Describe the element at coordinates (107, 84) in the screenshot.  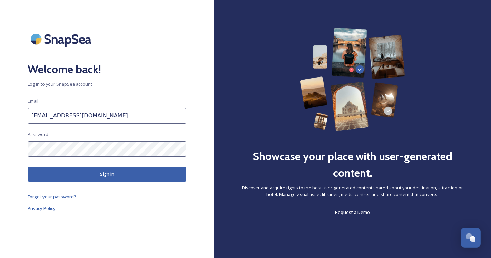
I see `span: Log in to your SnapSea account` at that location.